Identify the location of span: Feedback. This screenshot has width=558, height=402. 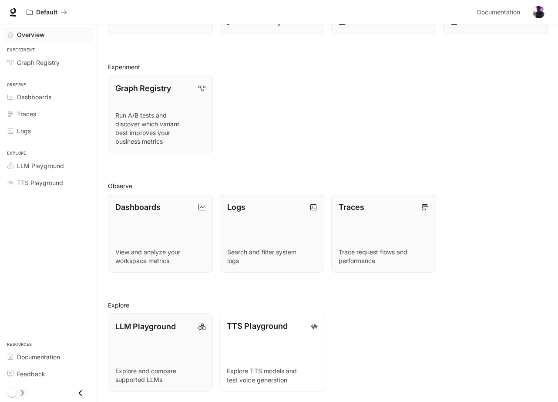
(31, 373).